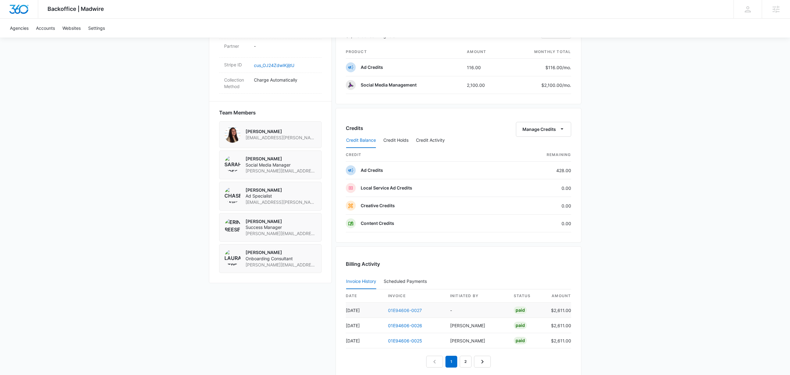 The image size is (790, 375). Describe the element at coordinates (378, 206) in the screenshot. I see `p: Creative Credits` at that location.